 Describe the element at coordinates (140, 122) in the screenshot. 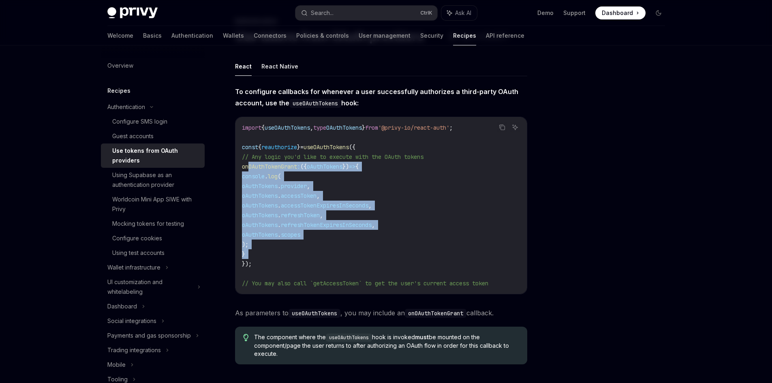

I see `div: Configure SMS login` at that location.